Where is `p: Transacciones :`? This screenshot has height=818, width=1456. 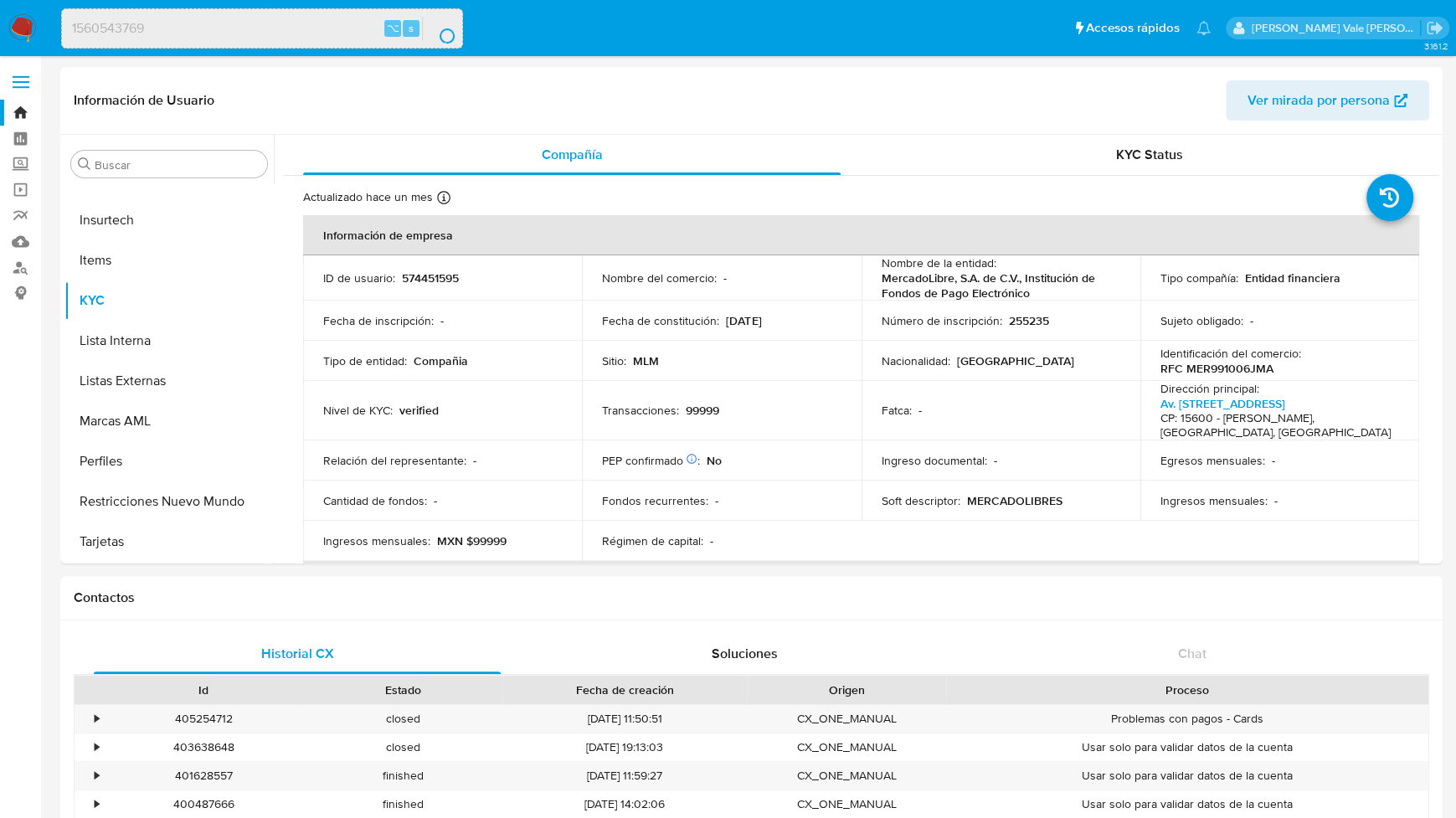 p: Transacciones : is located at coordinates (640, 410).